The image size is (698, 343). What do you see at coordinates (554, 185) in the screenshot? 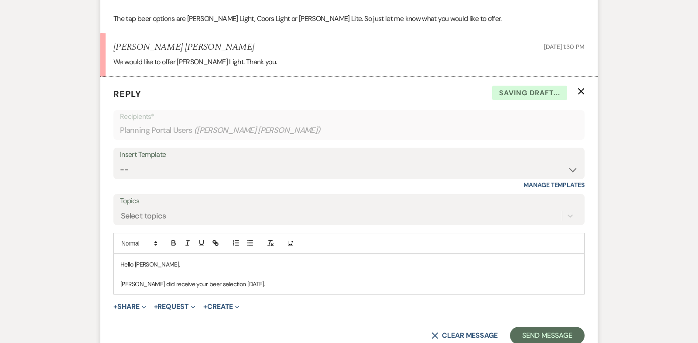
I see `a: Manage Templates` at bounding box center [554, 185].